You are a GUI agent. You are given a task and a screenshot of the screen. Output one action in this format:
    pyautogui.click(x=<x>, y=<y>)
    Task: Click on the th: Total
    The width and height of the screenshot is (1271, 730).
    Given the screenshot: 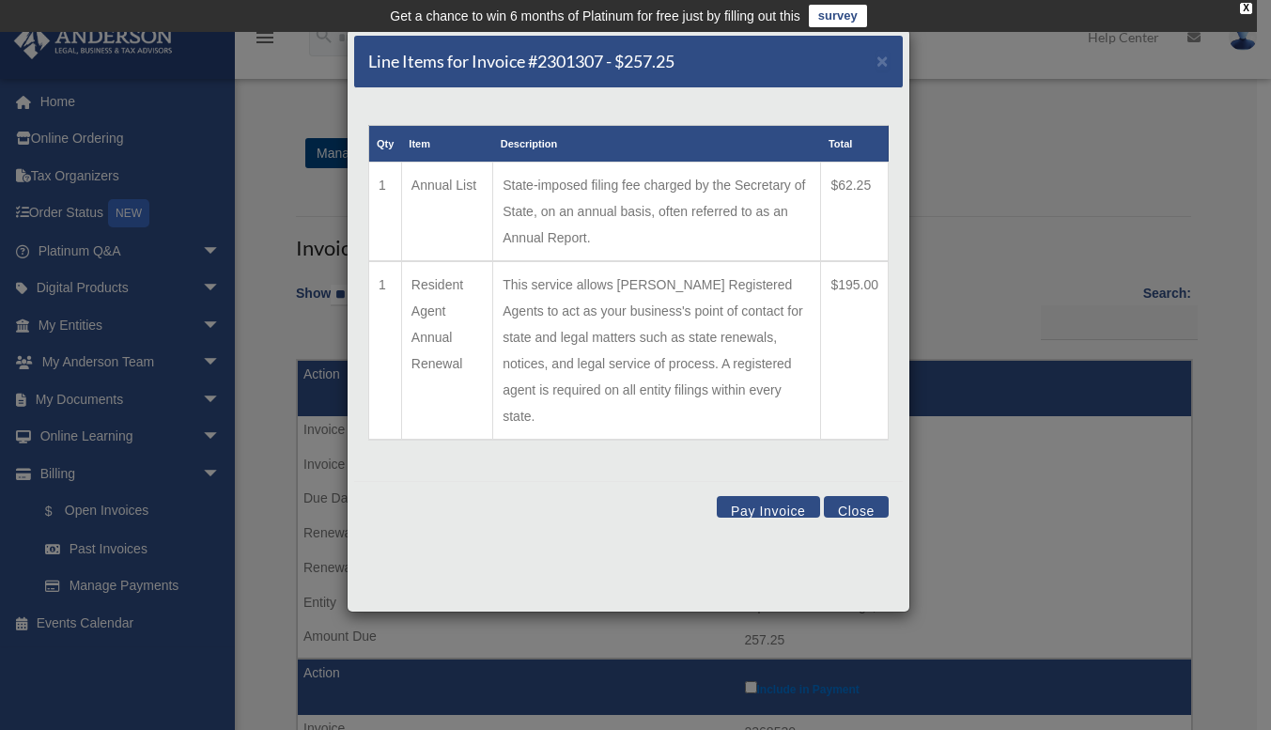 What is the action you would take?
    pyautogui.click(x=855, y=144)
    